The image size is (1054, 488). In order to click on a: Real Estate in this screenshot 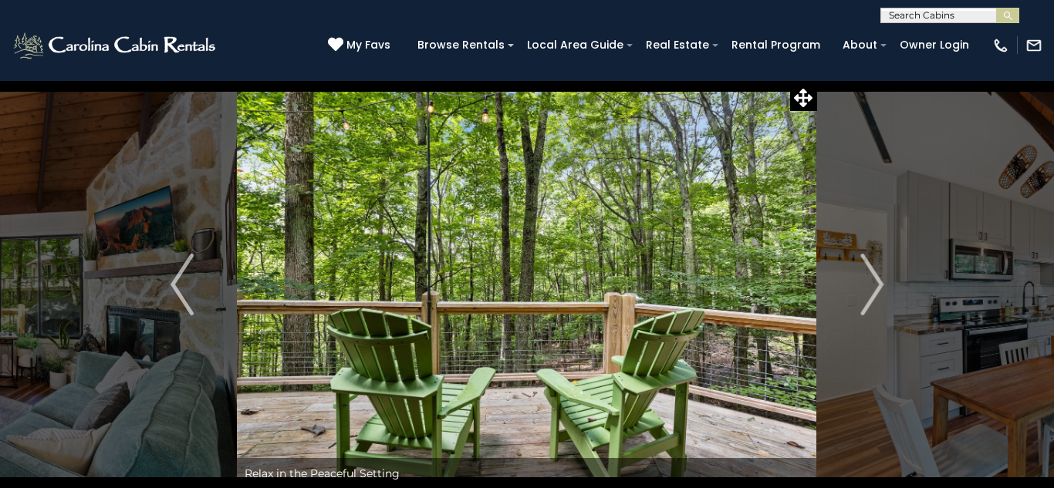, I will do `click(677, 45)`.